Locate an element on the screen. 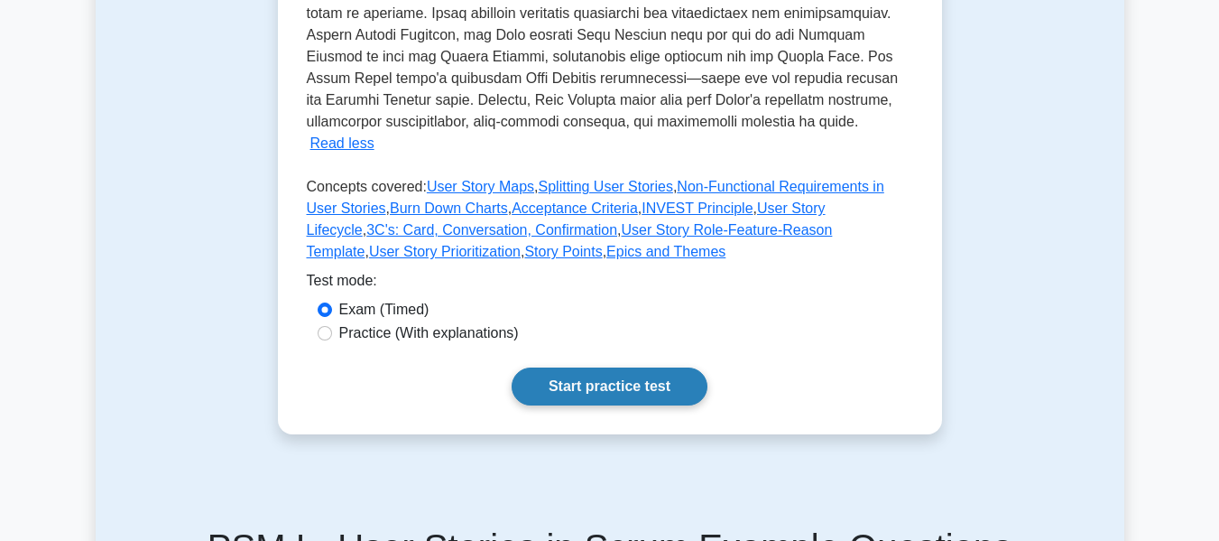  a: User Story Maps is located at coordinates (480, 186).